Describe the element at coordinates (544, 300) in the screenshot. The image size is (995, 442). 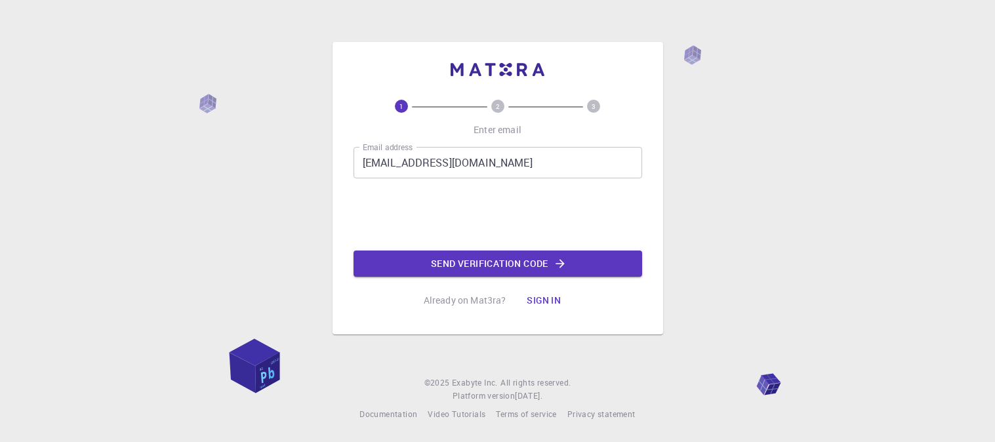
I see `button: Sign in` at that location.